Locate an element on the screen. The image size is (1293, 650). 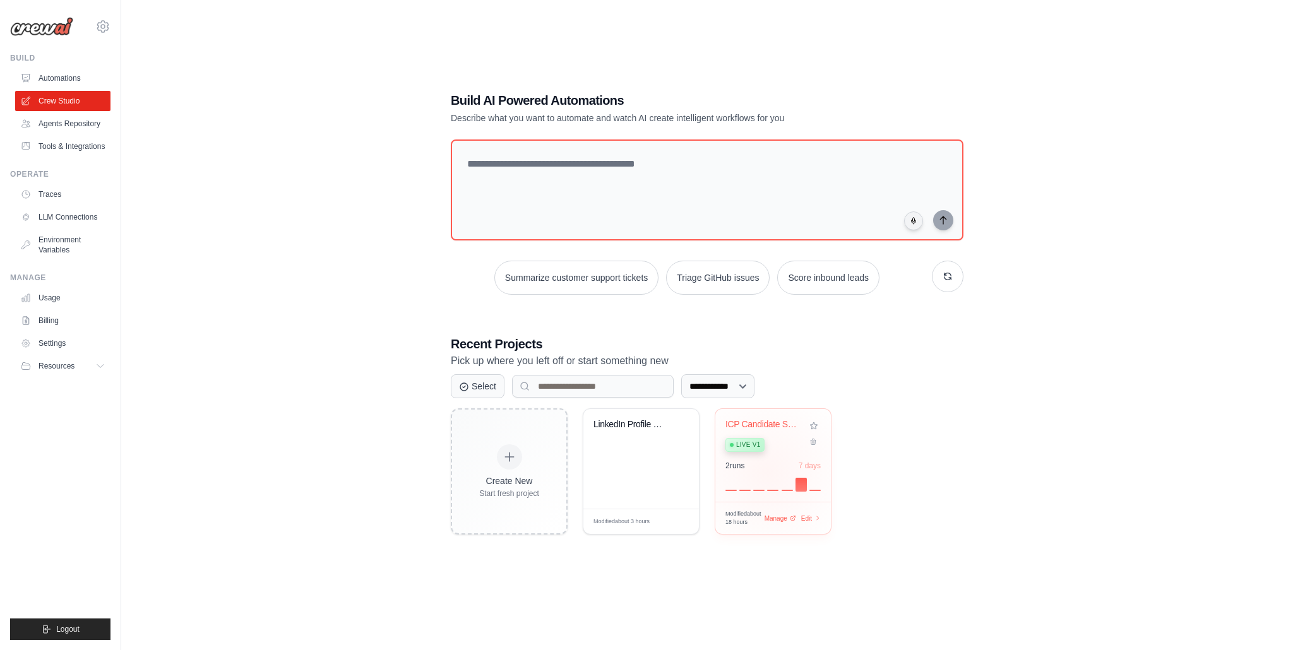
div: LinkedIn Profile Search Test - Apify Integration is located at coordinates (631, 425).